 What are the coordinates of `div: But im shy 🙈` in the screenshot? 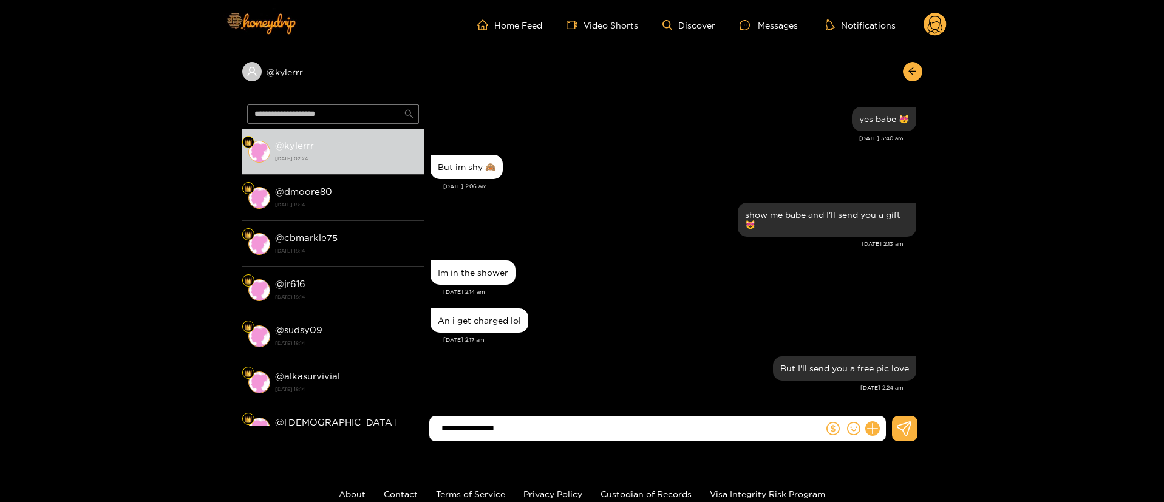 It's located at (466, 167).